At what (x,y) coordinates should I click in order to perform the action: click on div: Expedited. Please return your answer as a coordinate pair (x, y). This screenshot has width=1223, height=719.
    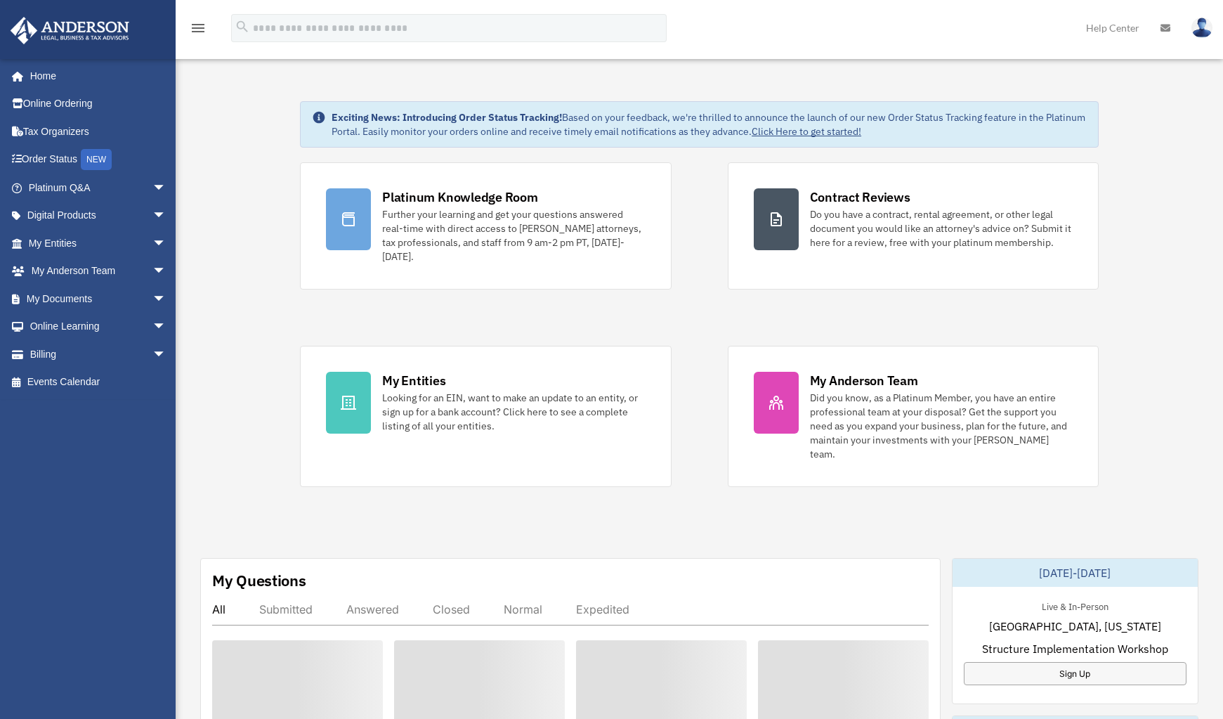
    Looking at the image, I should click on (603, 609).